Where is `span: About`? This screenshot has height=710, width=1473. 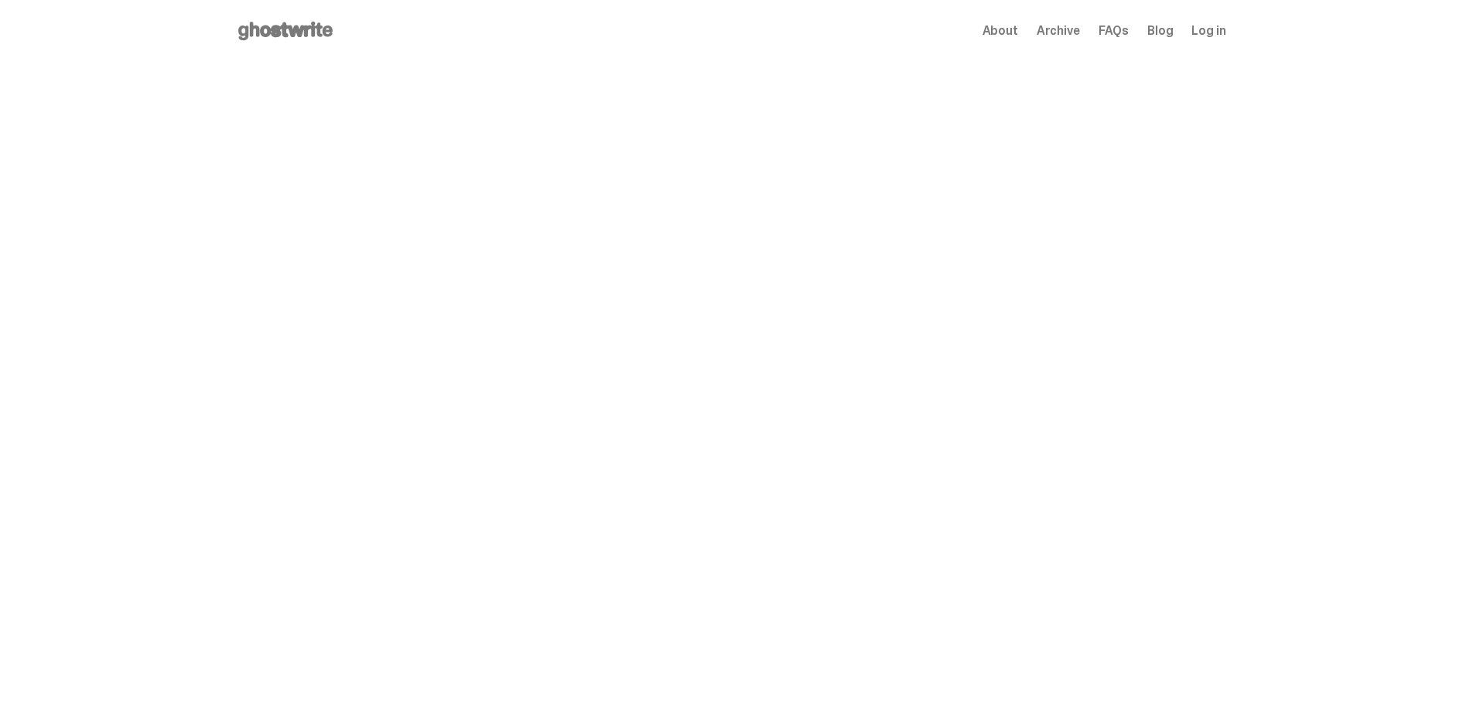 span: About is located at coordinates (1000, 31).